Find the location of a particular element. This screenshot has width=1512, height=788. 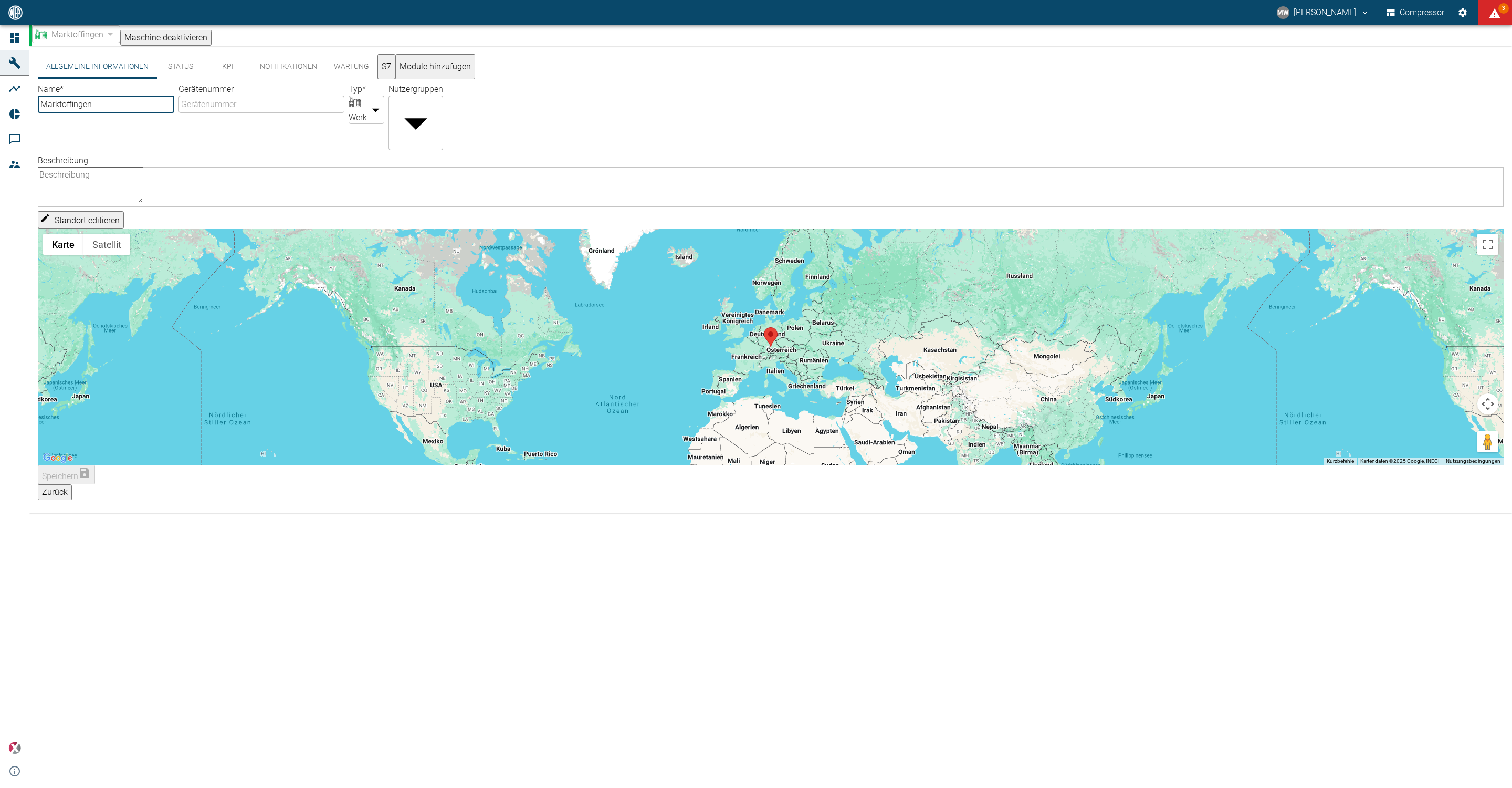

button: Maschine deaktivieren is located at coordinates (166, 38).